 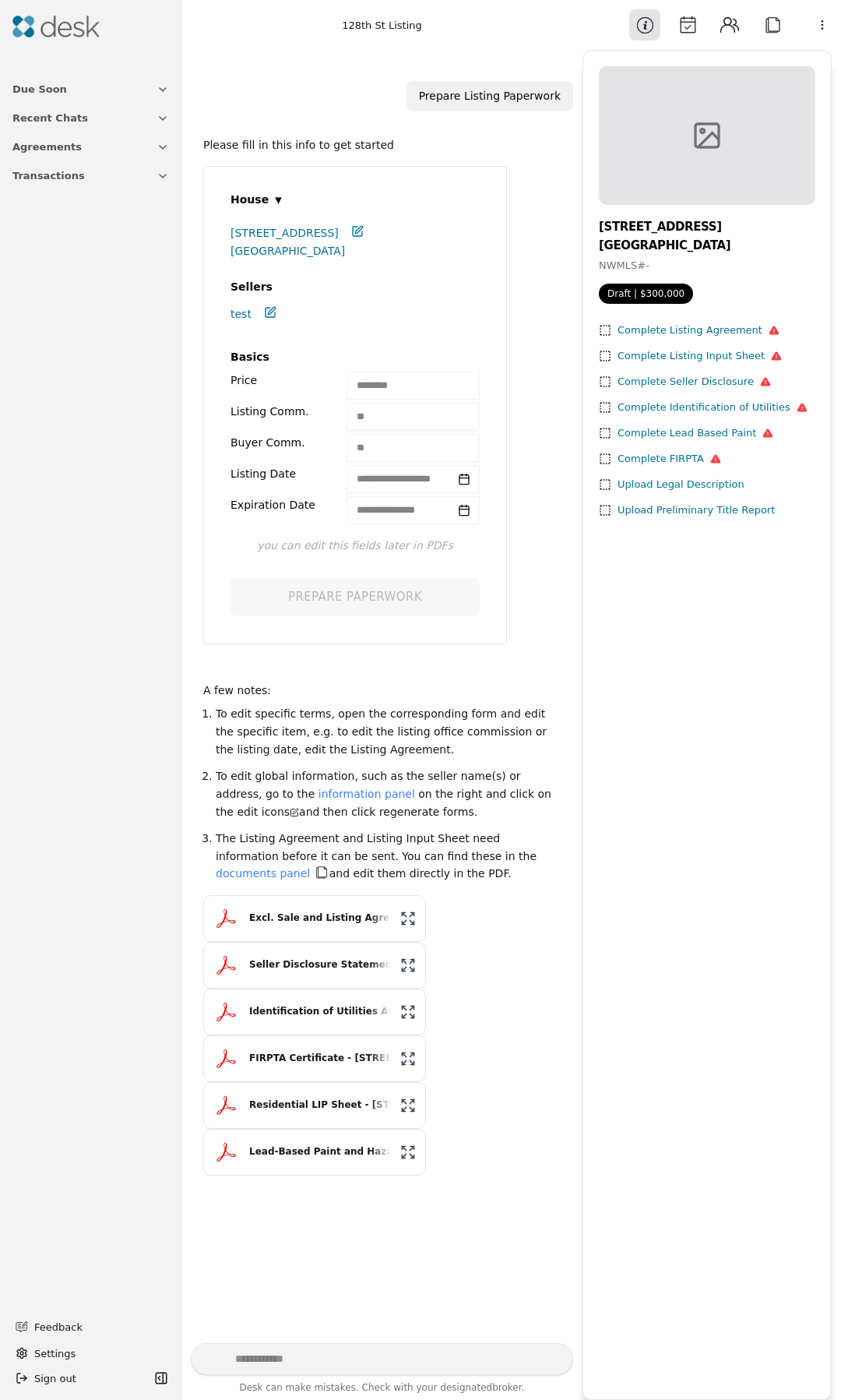 I want to click on button: Recent Chats, so click(x=91, y=117).